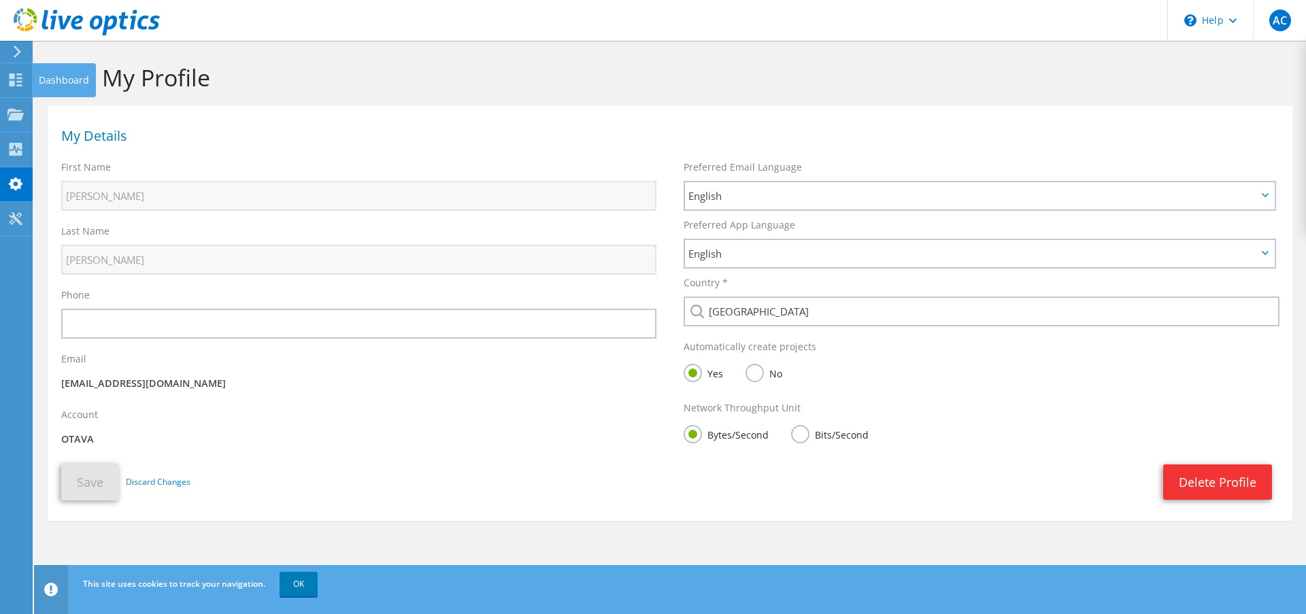 The image size is (1306, 614). I want to click on label: Preferred Email Language, so click(743, 167).